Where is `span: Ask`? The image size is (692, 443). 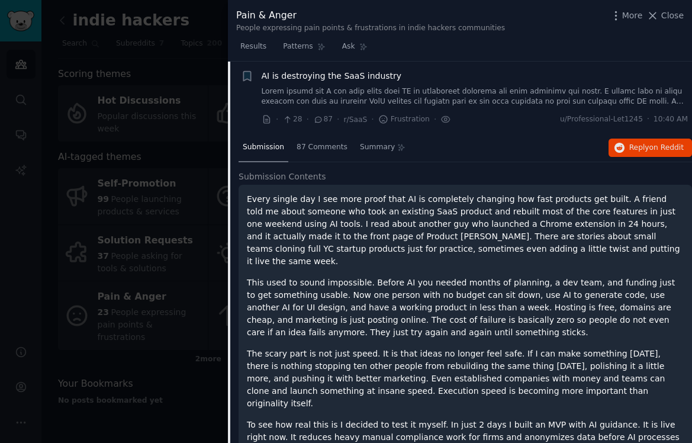
span: Ask is located at coordinates (349, 47).